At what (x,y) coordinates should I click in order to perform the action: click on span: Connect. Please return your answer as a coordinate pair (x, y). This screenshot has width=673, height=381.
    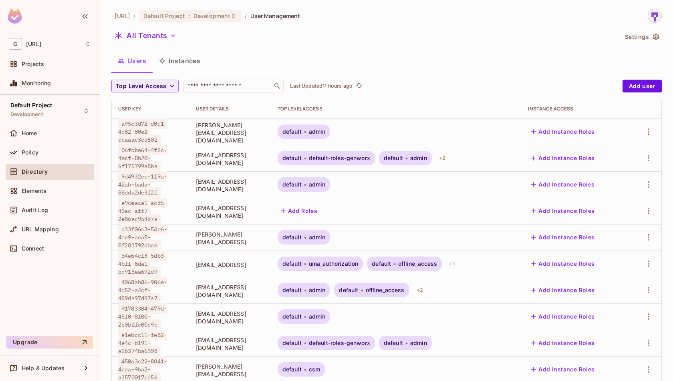
    Looking at the image, I should click on (33, 249).